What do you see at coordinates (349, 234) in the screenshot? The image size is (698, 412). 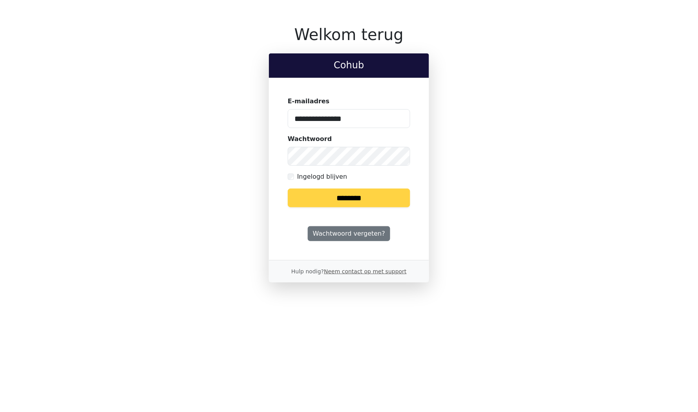 I see `a: Wachtwoord vergeten?` at bounding box center [349, 234].